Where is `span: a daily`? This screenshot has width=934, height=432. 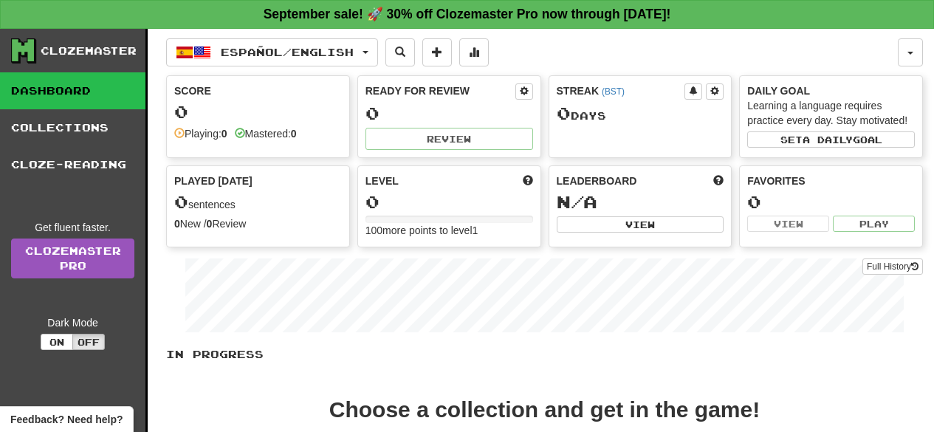
span: a daily is located at coordinates (828, 140).